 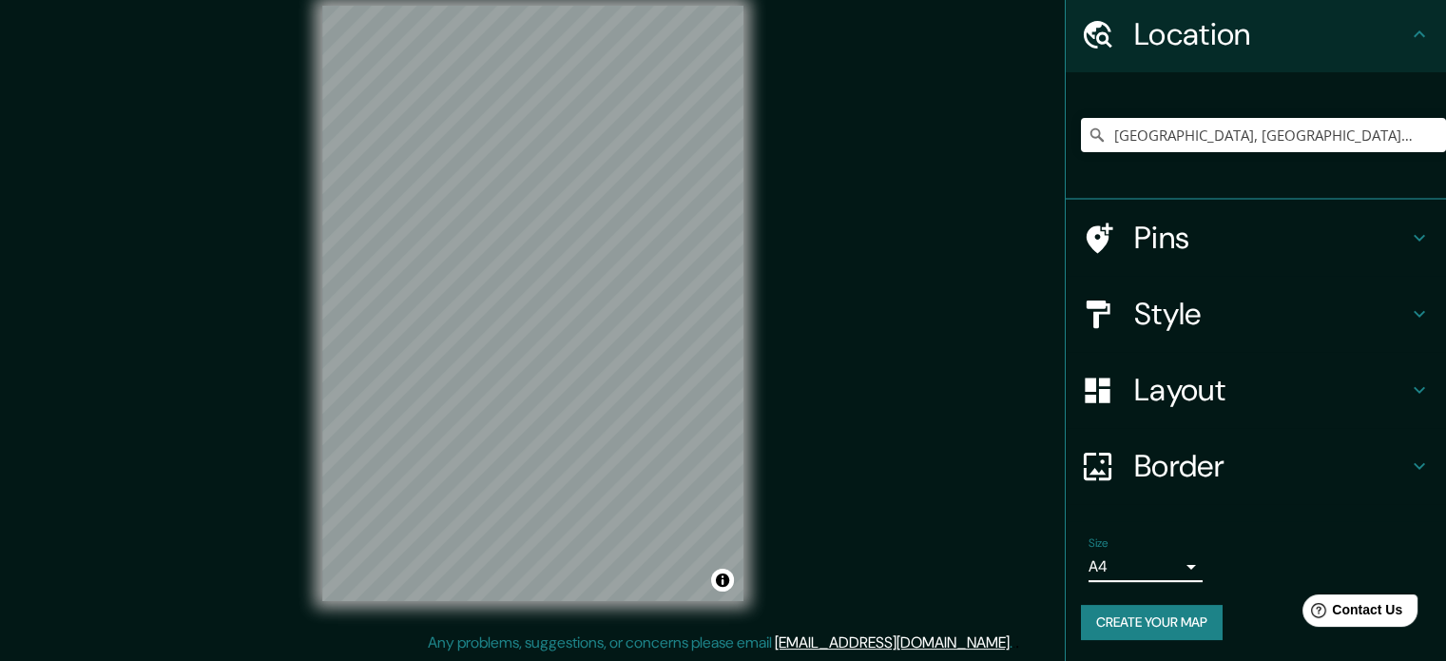 What do you see at coordinates (1146, 567) in the screenshot?
I see `div: A4` at bounding box center [1146, 567].